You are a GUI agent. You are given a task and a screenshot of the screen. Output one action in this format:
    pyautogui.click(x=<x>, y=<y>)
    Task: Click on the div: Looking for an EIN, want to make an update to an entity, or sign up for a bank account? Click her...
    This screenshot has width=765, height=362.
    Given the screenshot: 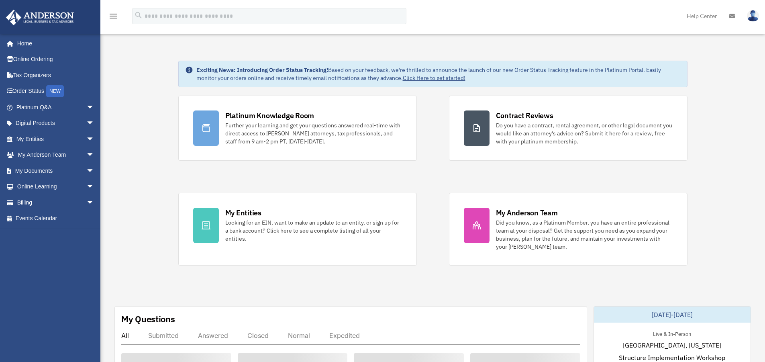 What is the action you would take?
    pyautogui.click(x=314, y=230)
    